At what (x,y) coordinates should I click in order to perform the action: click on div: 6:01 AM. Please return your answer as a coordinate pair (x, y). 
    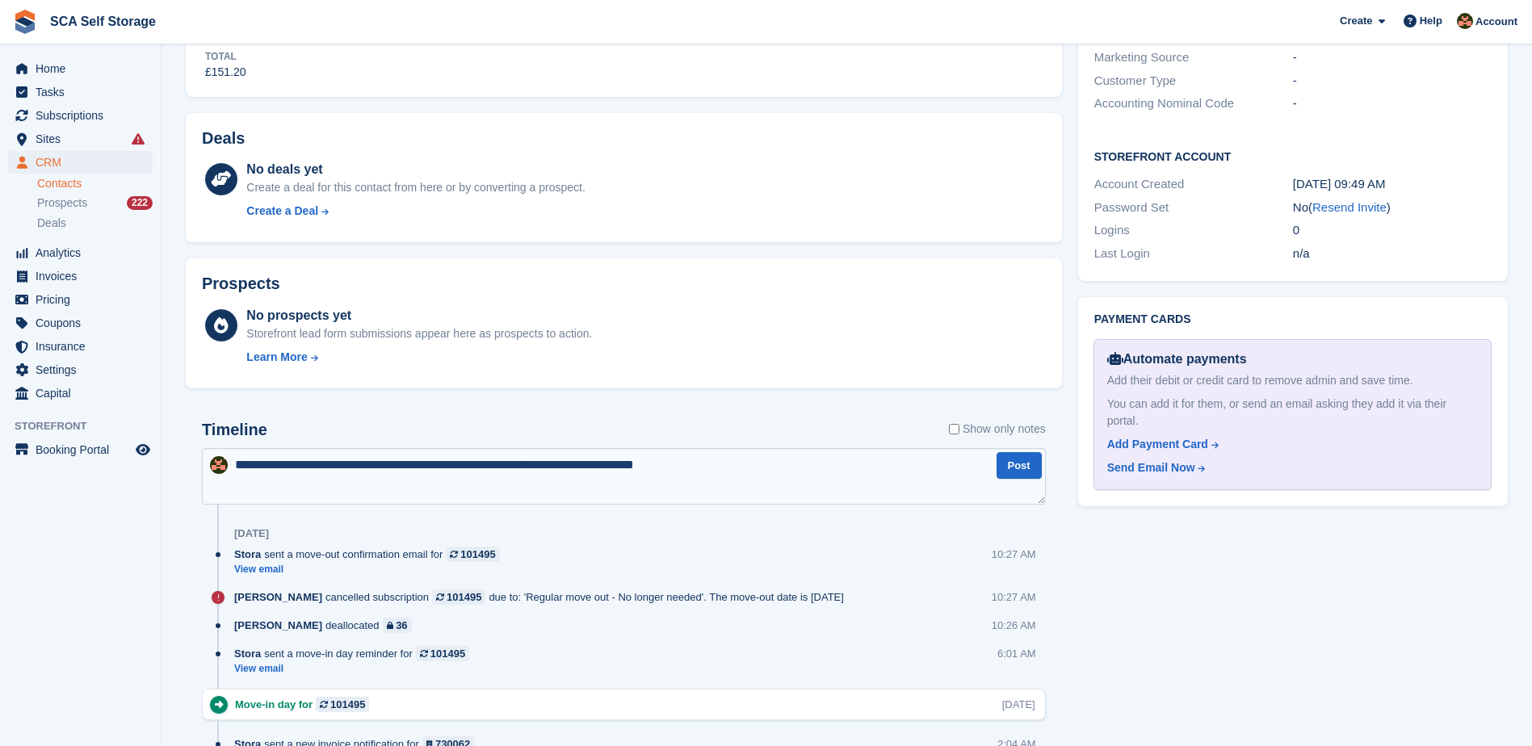
    Looking at the image, I should click on (1017, 653).